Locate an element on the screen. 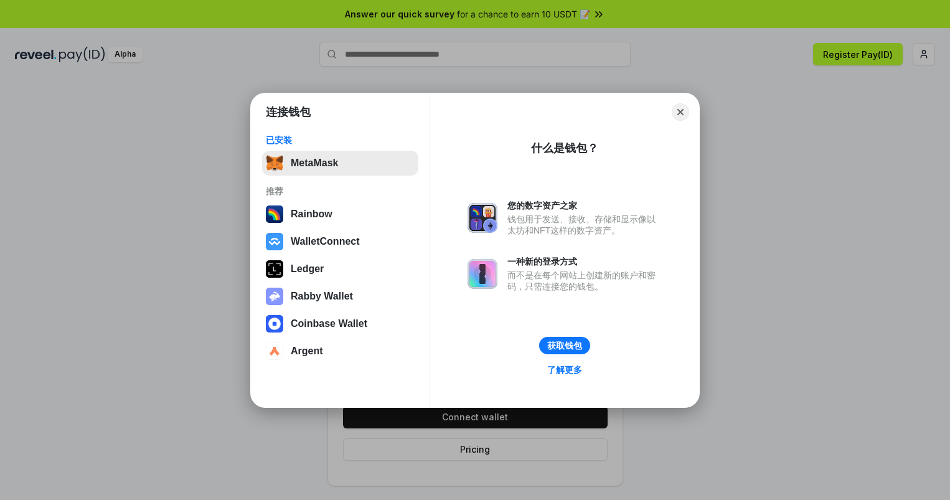 This screenshot has height=500, width=950. button: Argent is located at coordinates (340, 351).